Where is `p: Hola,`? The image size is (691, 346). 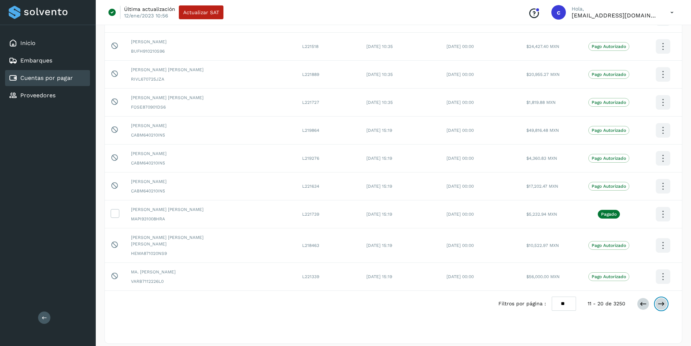
p: Hola, is located at coordinates (616, 9).